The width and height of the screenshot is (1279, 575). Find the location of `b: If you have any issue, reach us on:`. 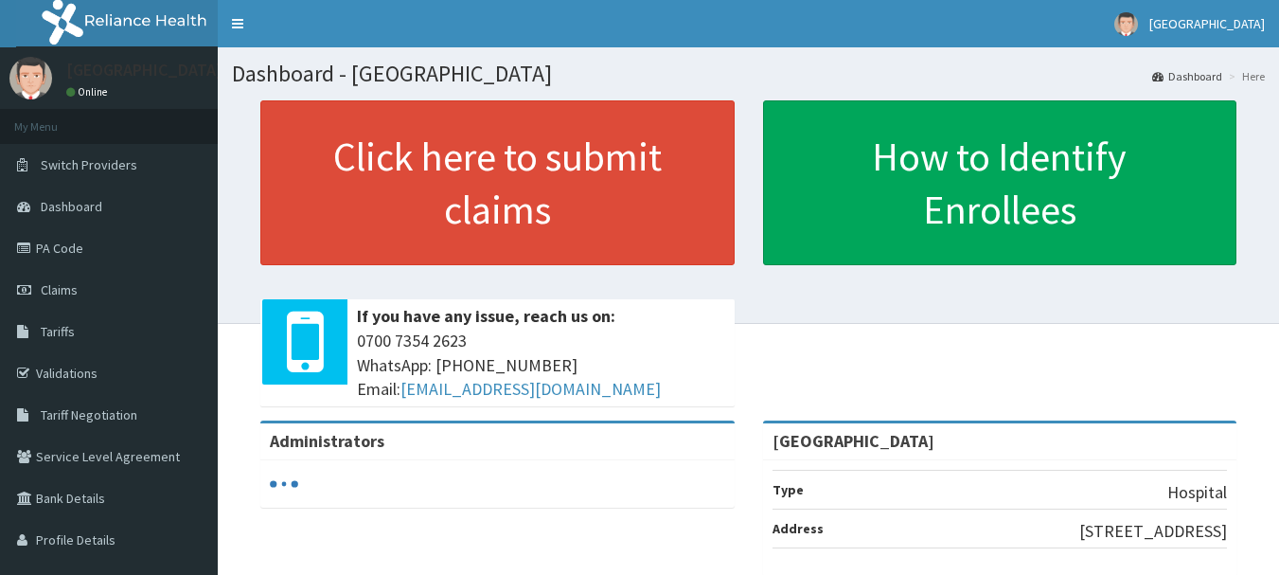

b: If you have any issue, reach us on: is located at coordinates (486, 315).